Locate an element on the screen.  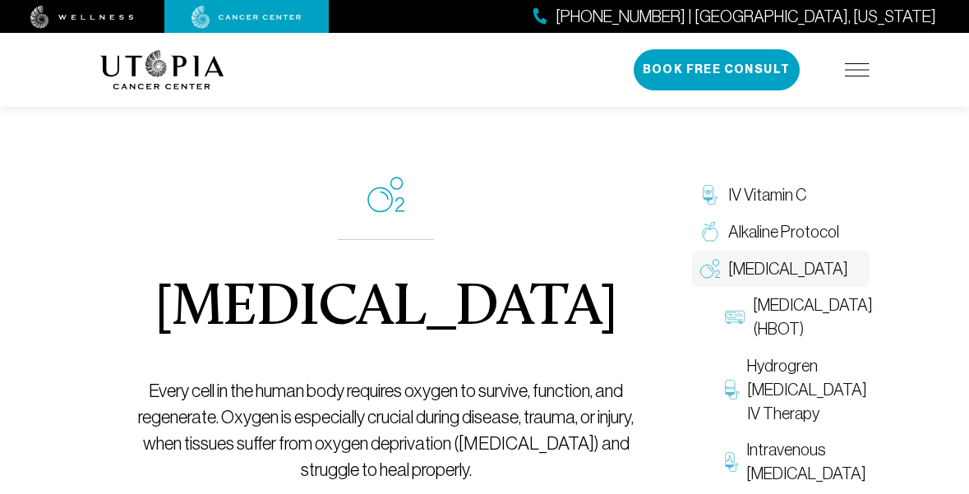
img: Hydrogren Peroxide IV Therapy is located at coordinates (732, 390).